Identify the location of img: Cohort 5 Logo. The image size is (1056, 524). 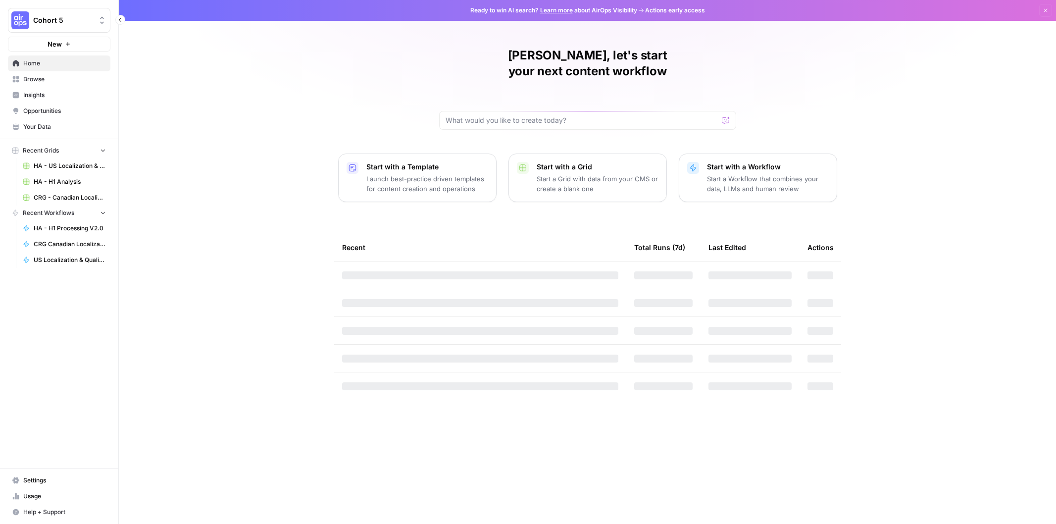
(20, 20).